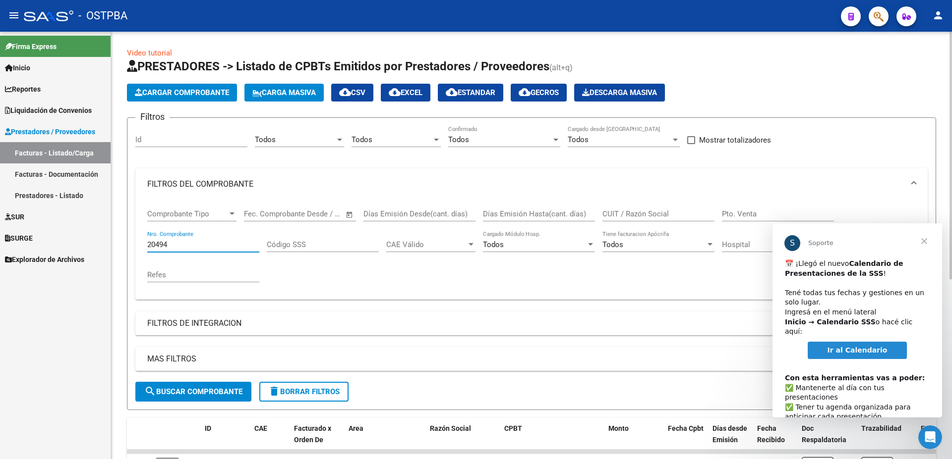  Describe the element at coordinates (149, 53) in the screenshot. I see `a: Video tutorial` at that location.